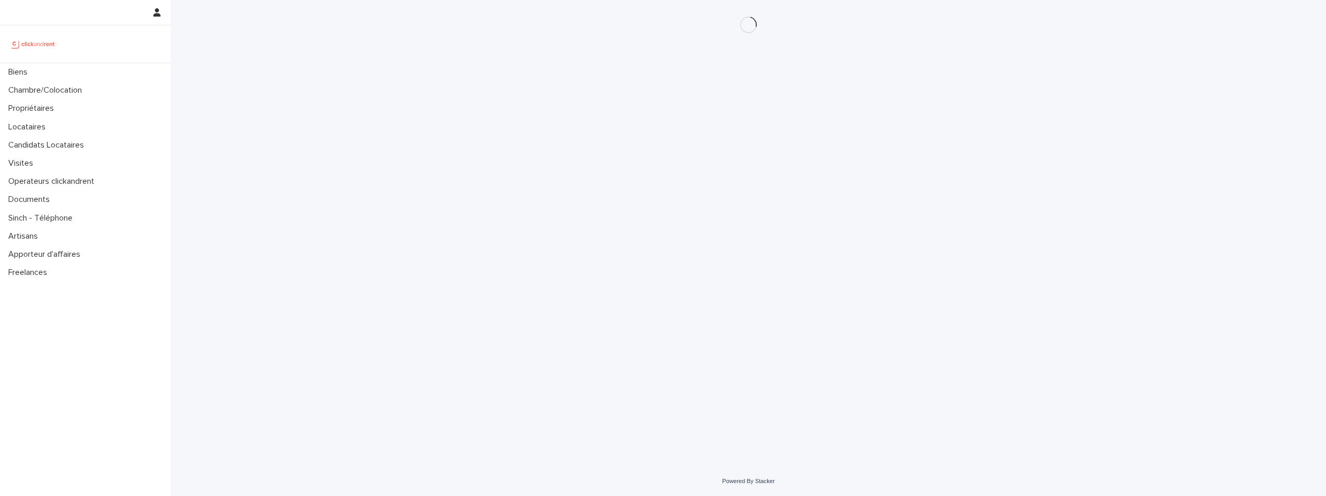  Describe the element at coordinates (46, 254) in the screenshot. I see `p: Apporteur d'affaires` at that location.